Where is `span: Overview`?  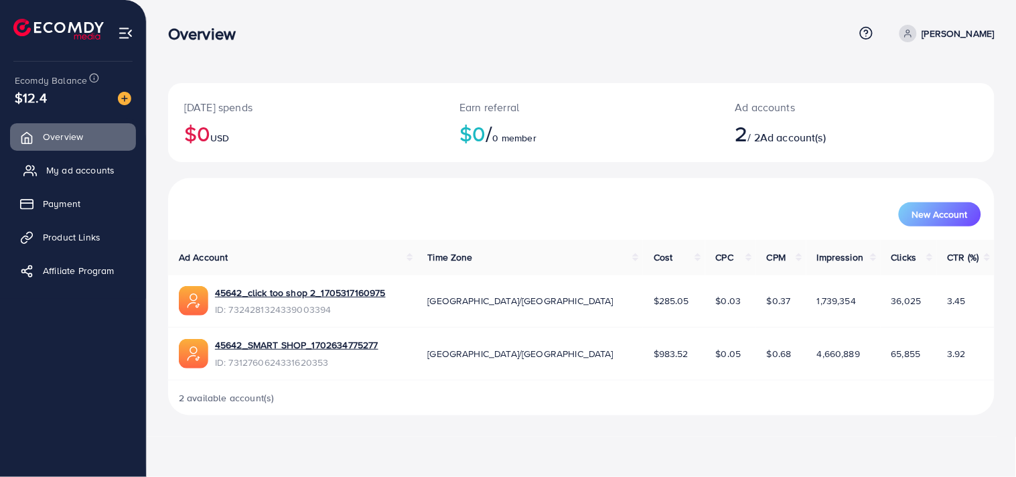 span: Overview is located at coordinates (63, 137).